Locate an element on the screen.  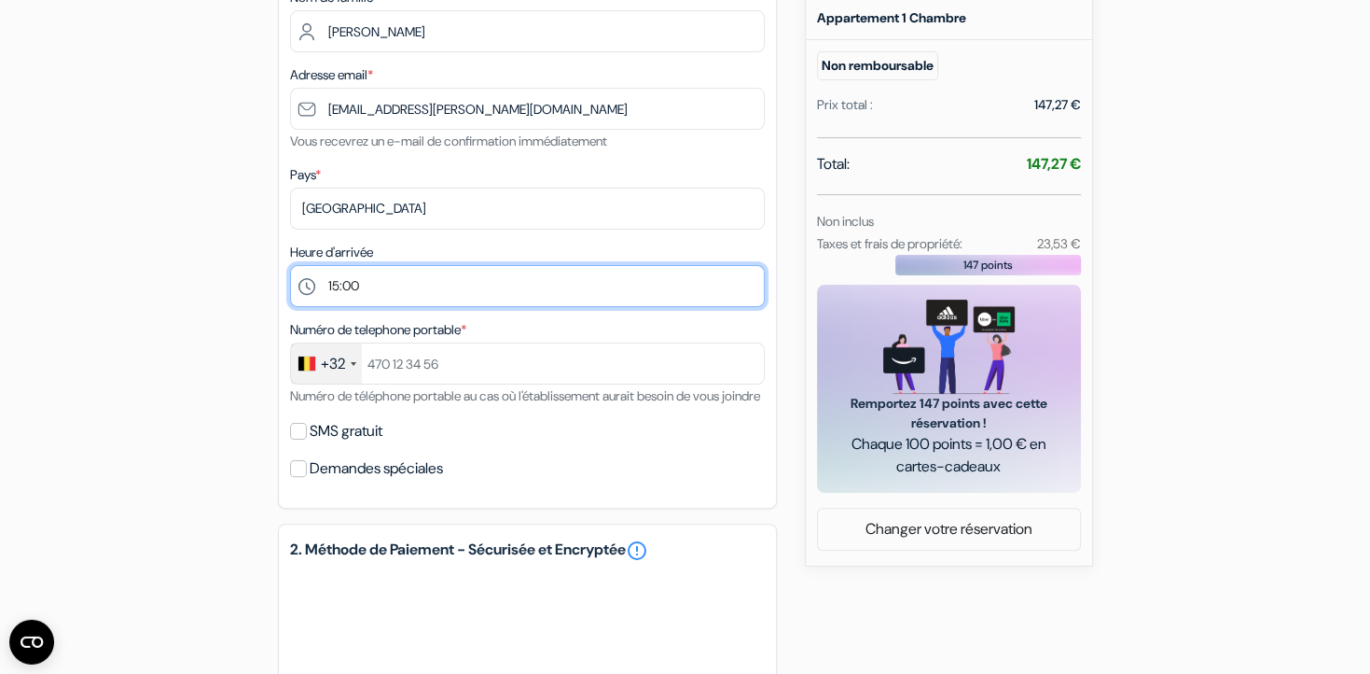
b: Appartement 1 Chambre is located at coordinates (892, 18).